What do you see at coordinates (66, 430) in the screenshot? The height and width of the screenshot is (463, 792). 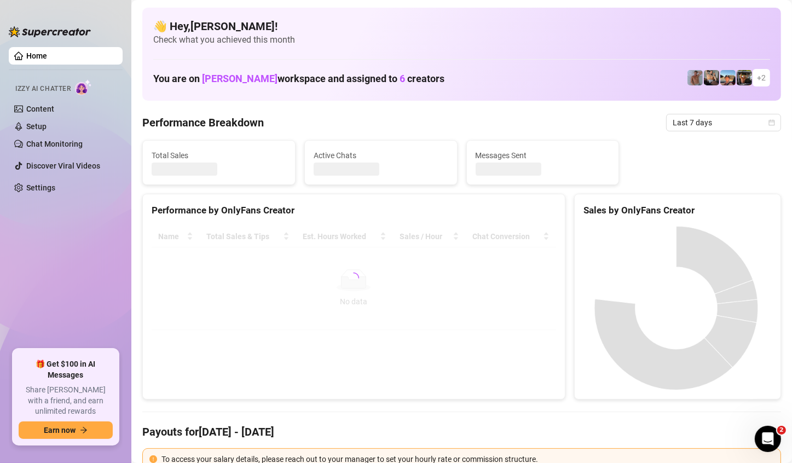 I see `button: Earn nowarrow-right` at bounding box center [66, 430].